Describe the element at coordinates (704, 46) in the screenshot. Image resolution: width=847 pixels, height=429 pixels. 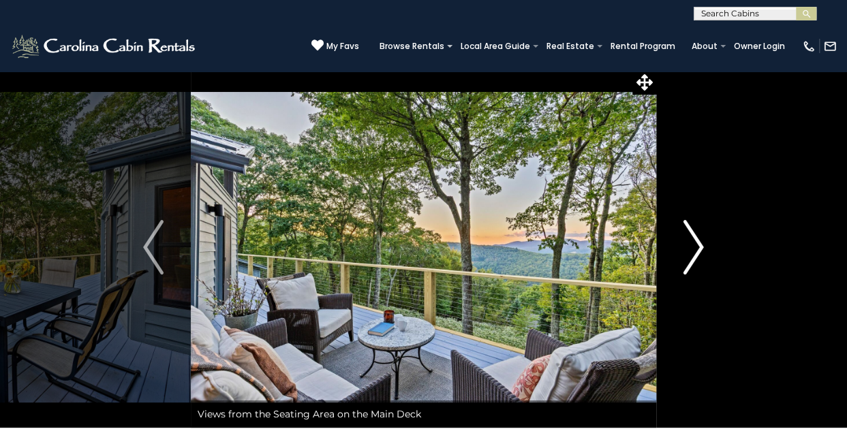
I see `a: About` at that location.